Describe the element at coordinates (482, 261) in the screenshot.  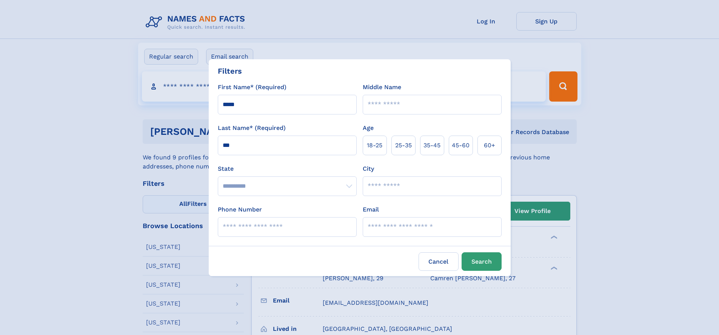
I see `button: Search` at that location.